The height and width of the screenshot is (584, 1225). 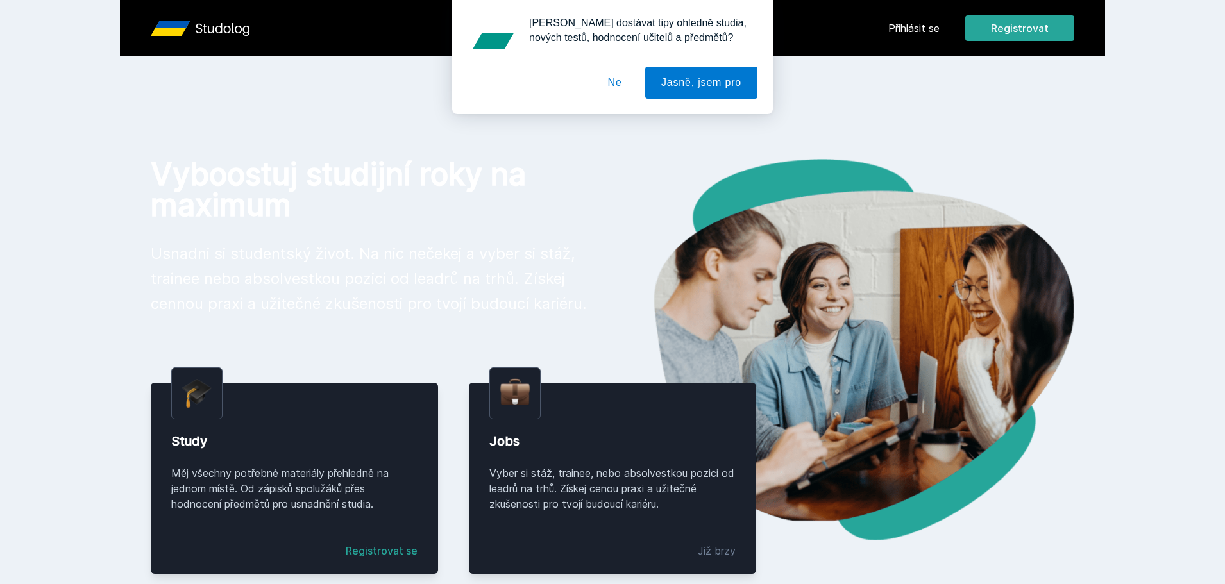 I want to click on button: Ne, so click(x=615, y=83).